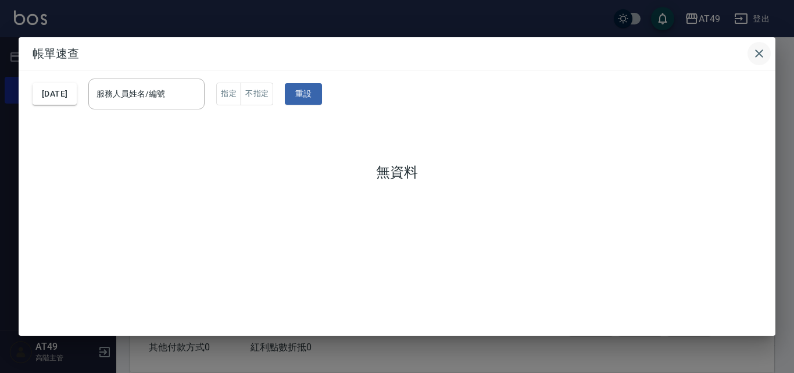 This screenshot has width=794, height=373. Describe the element at coordinates (257, 94) in the screenshot. I see `button: 不指定` at that location.